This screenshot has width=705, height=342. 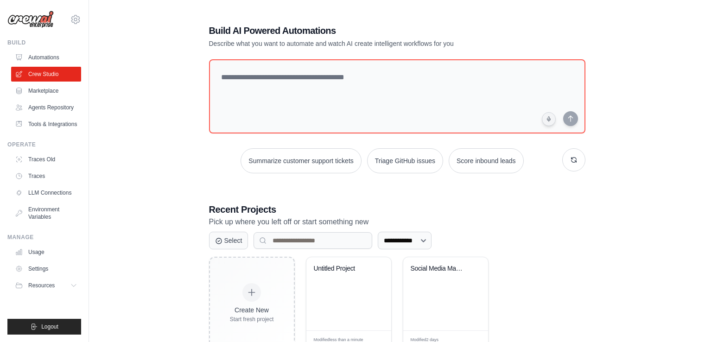 I want to click on span: Logout, so click(x=50, y=327).